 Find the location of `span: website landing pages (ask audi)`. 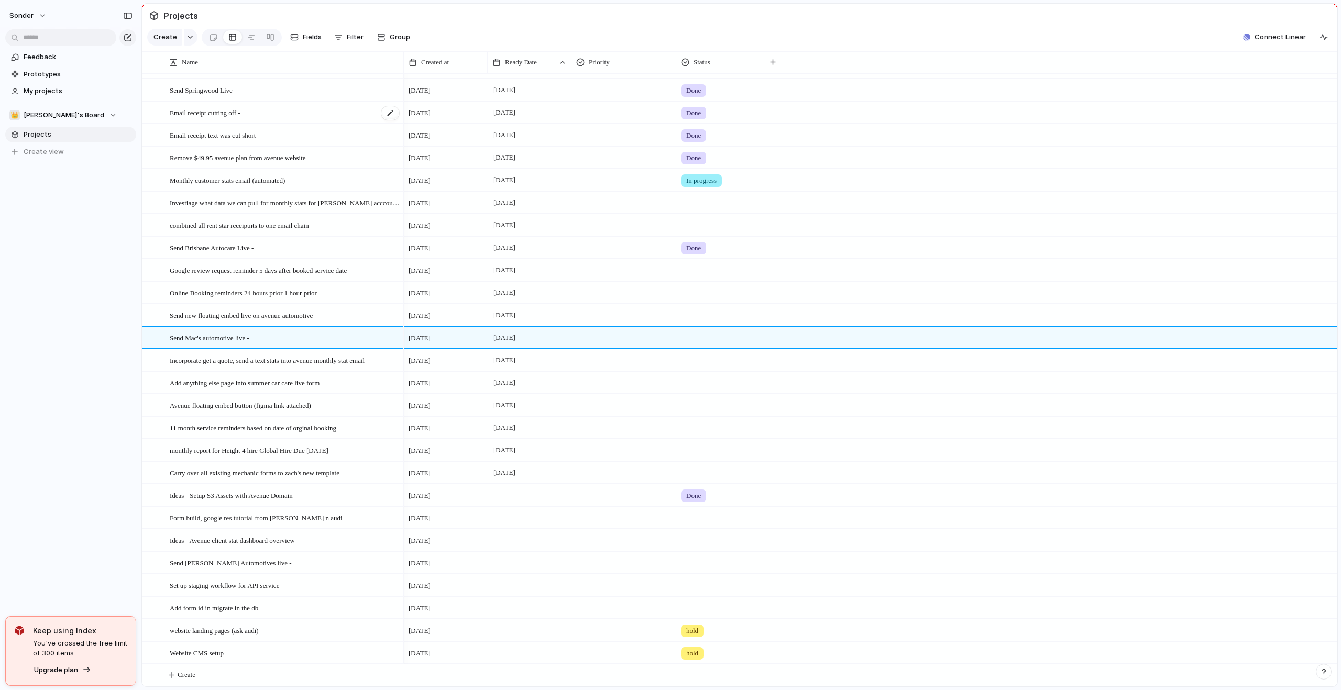

span: website landing pages (ask audi) is located at coordinates (214, 630).